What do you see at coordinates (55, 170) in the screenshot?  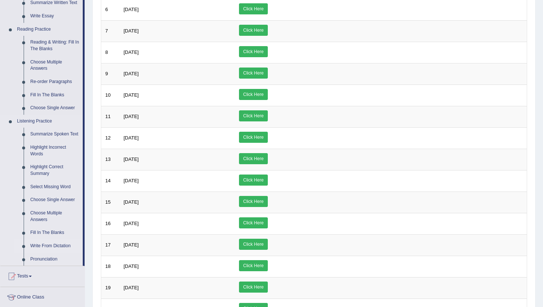 I see `a: Highlight Correct Summary` at bounding box center [55, 170].